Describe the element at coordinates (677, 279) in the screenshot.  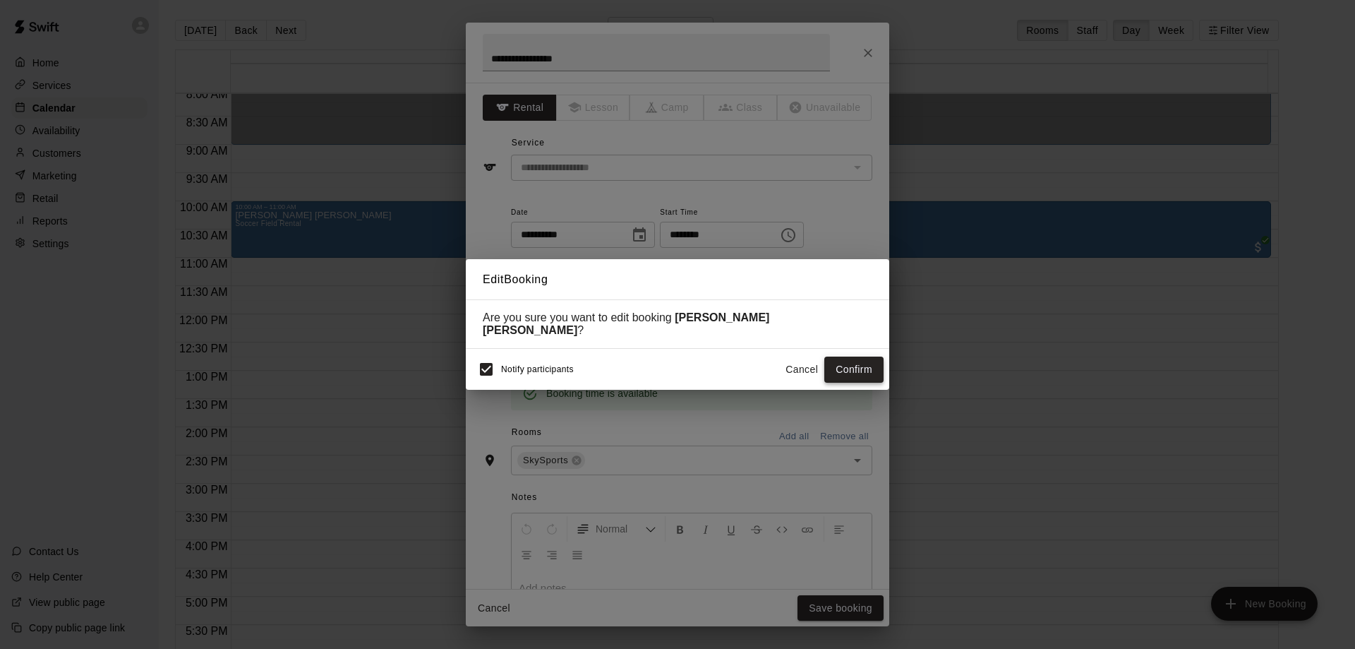
I see `h2: Edit Booking` at that location.